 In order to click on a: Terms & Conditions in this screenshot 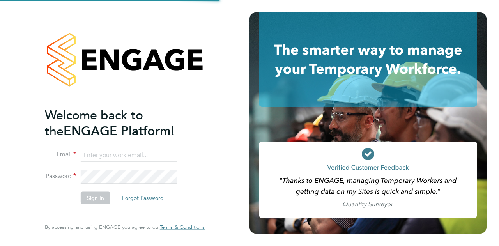, I will do `click(182, 227)`.